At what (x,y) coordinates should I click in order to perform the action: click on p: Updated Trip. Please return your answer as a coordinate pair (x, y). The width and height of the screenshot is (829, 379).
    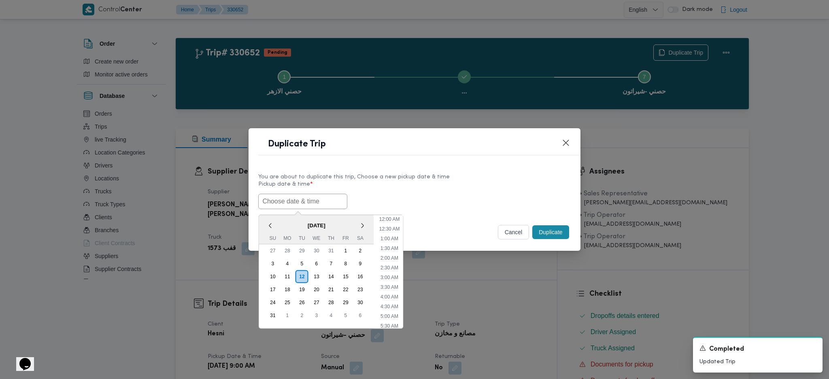
    Looking at the image, I should click on (757, 362).